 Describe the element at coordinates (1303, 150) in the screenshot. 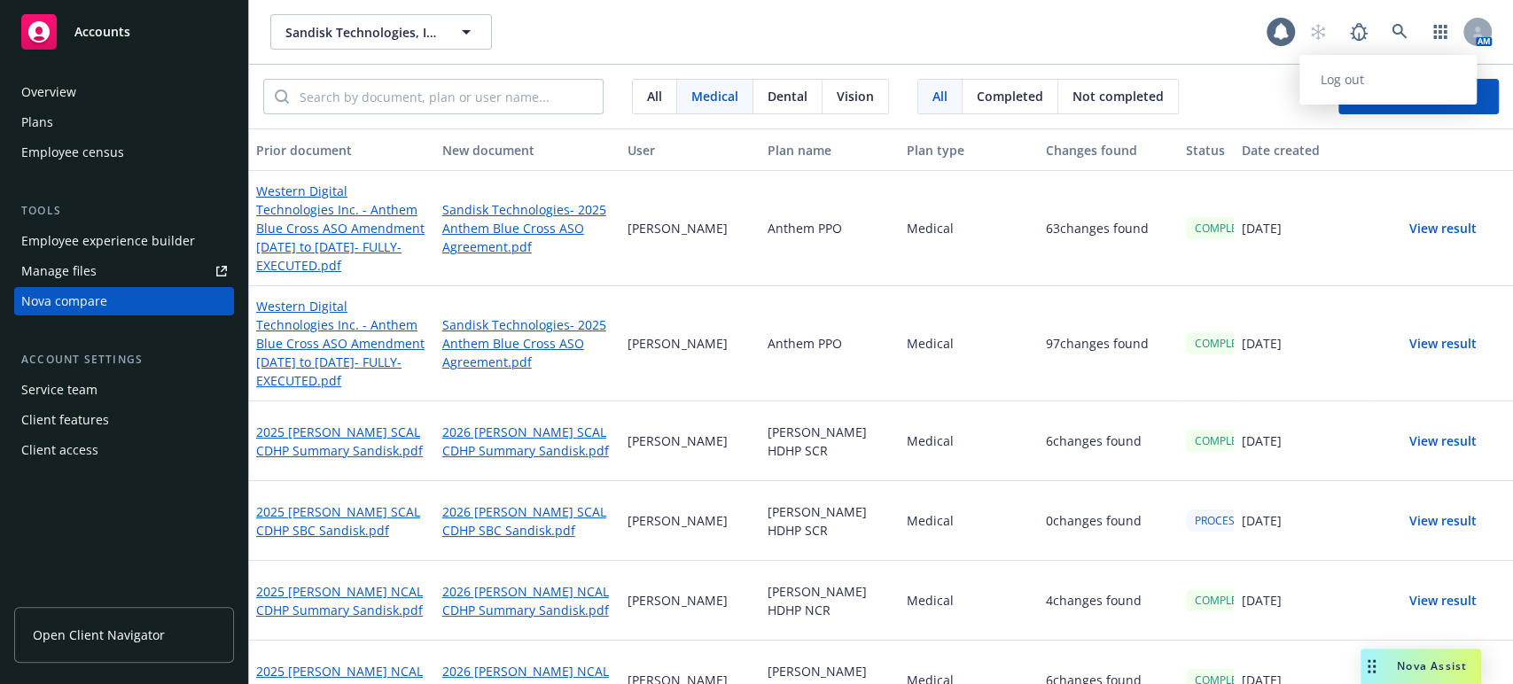

I see `div: Date created` at that location.